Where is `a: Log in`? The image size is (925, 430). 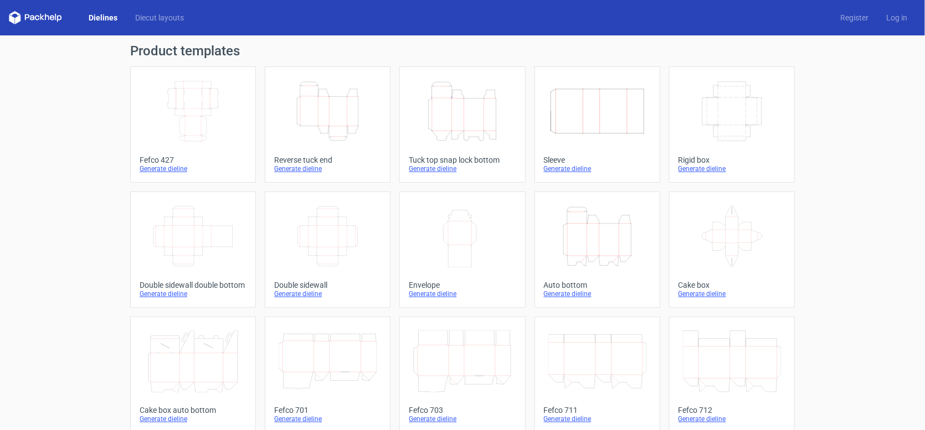
a: Log in is located at coordinates (897, 18).